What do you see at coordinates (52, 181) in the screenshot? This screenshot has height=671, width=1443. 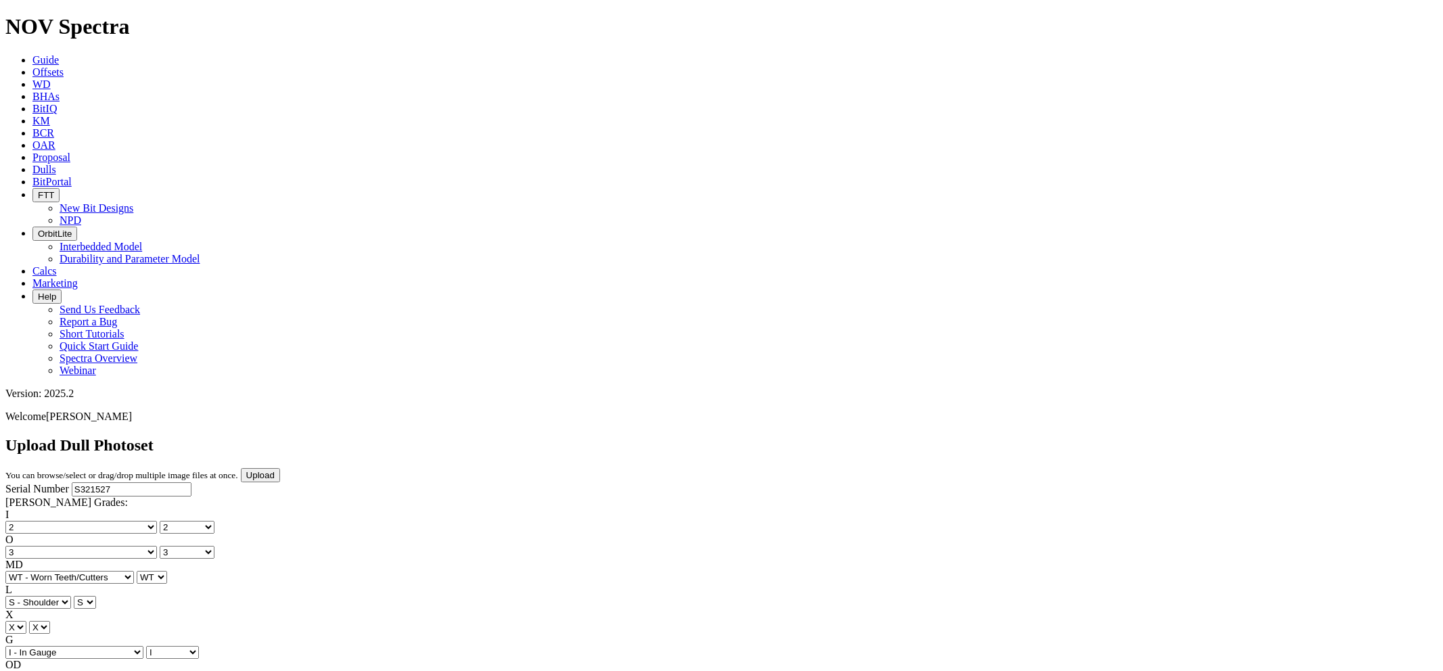 I see `a: BitPortal` at bounding box center [52, 181].